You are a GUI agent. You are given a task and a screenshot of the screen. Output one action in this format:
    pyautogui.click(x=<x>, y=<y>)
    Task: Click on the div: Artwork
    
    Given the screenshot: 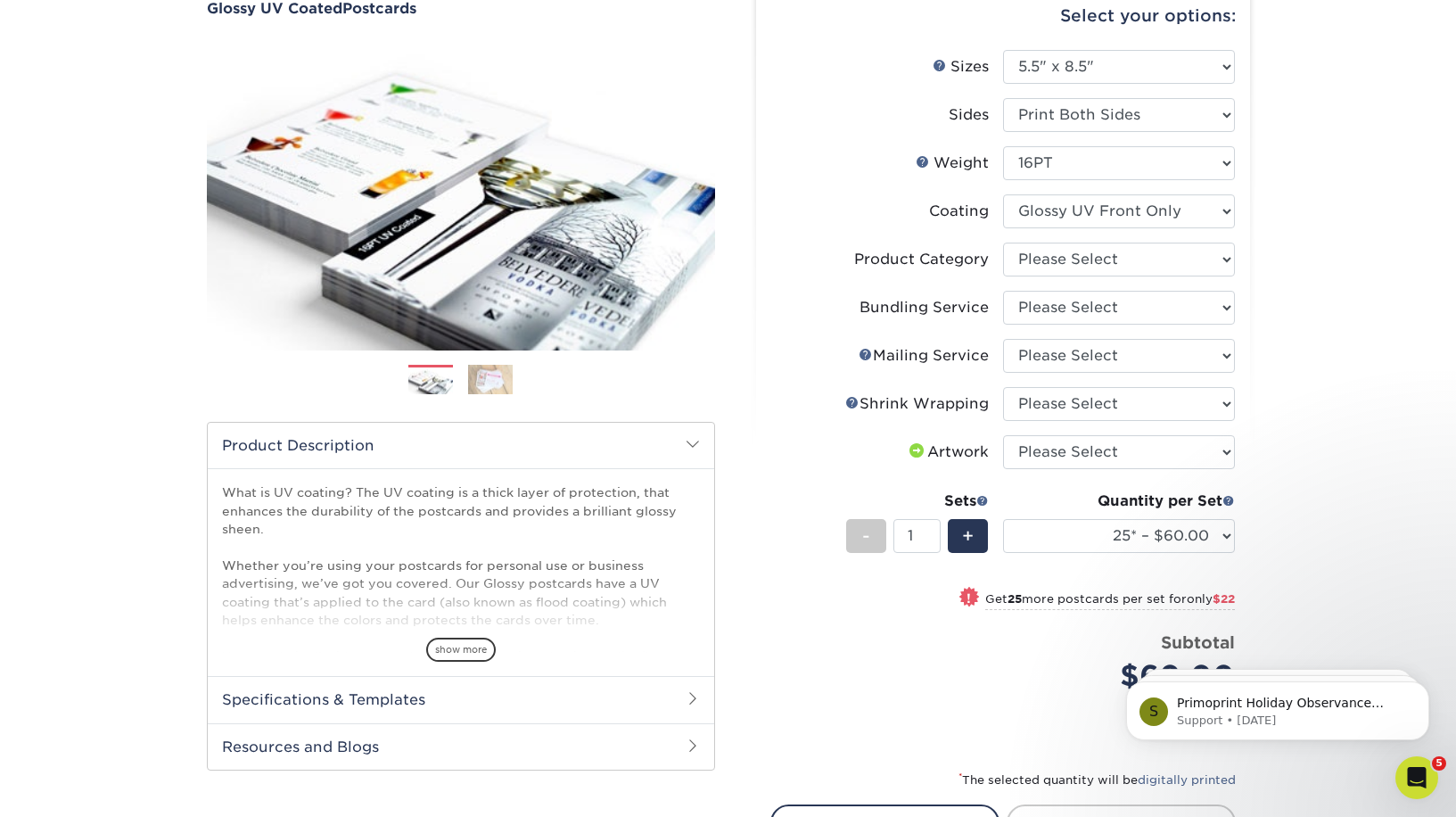 What is the action you would take?
    pyautogui.click(x=948, y=452)
    